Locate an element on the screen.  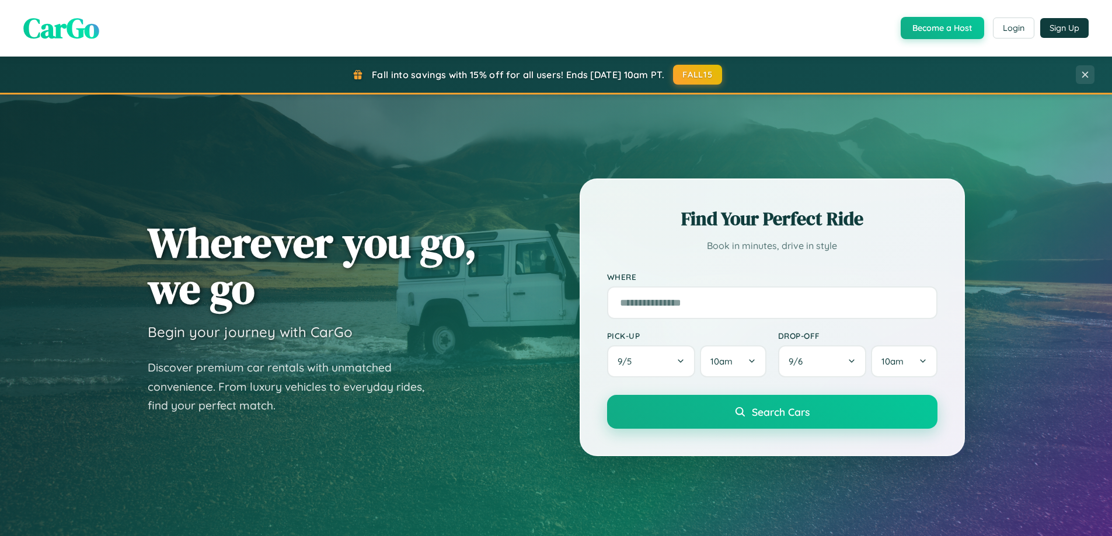
button: FALL15 is located at coordinates (697, 75).